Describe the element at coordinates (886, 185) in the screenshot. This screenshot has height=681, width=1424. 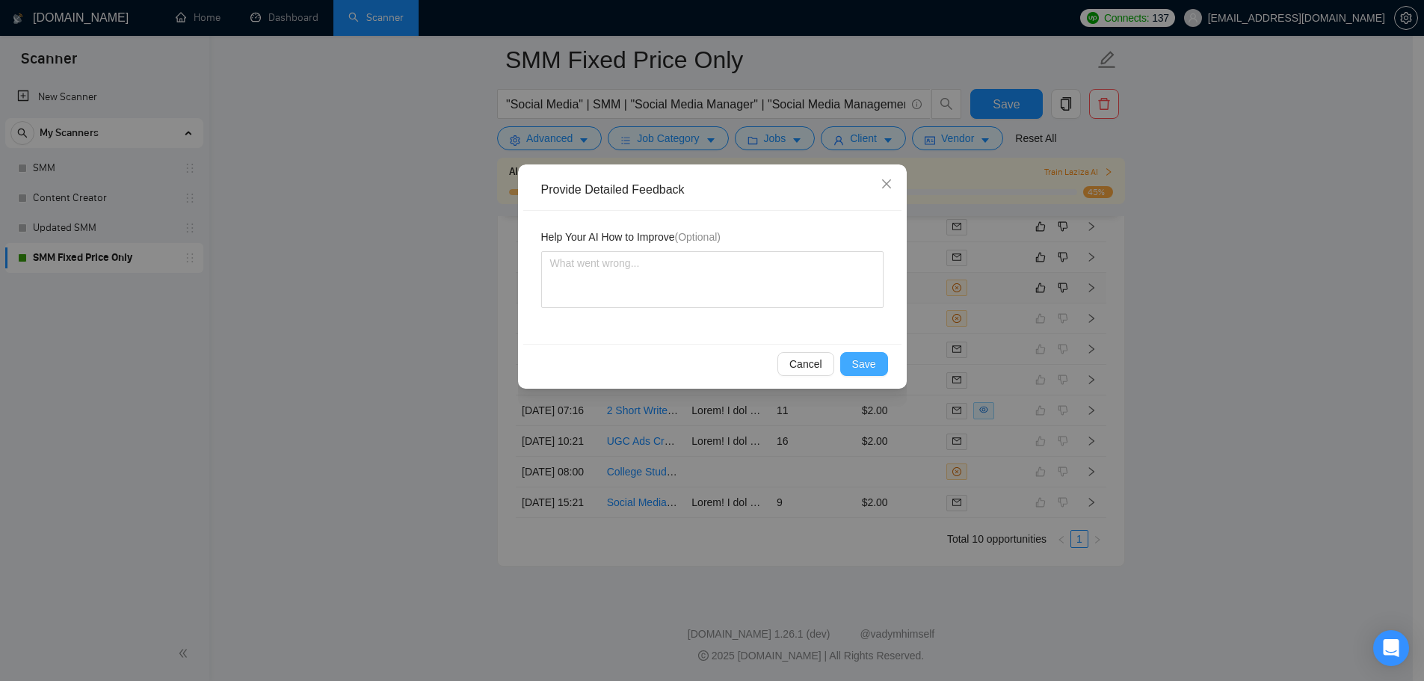
I see `button: Close` at that location.